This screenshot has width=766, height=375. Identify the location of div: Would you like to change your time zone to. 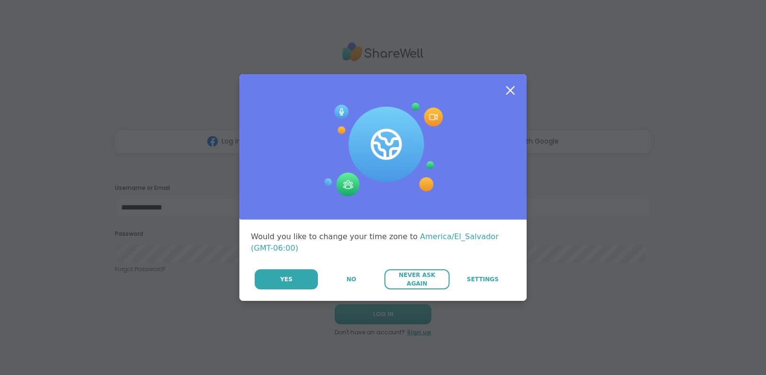
(383, 243).